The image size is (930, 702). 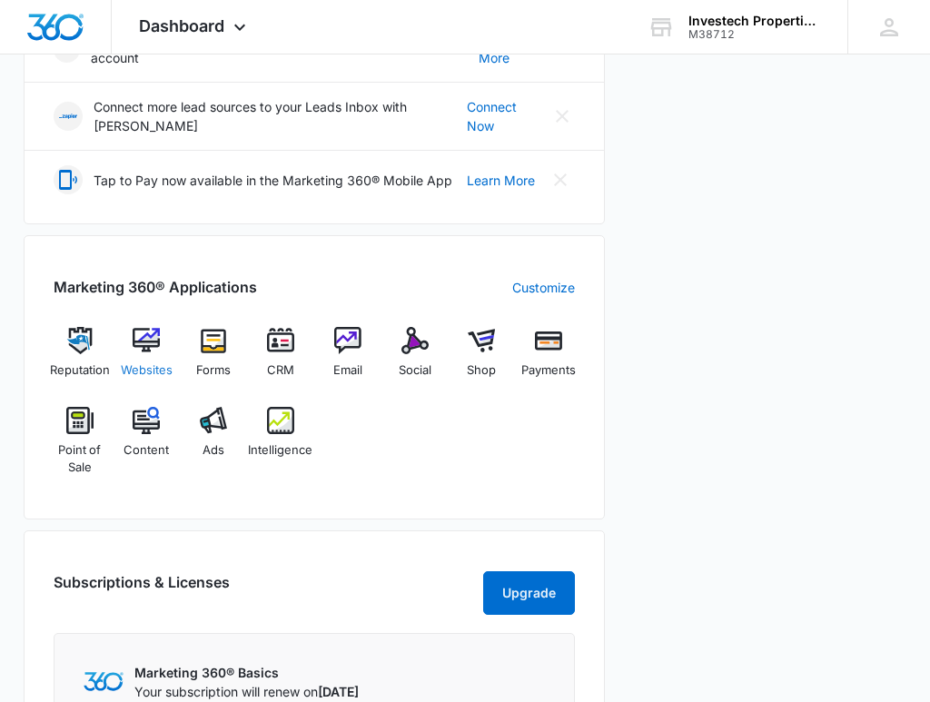 What do you see at coordinates (500, 180) in the screenshot?
I see `a: Learn More` at bounding box center [500, 180].